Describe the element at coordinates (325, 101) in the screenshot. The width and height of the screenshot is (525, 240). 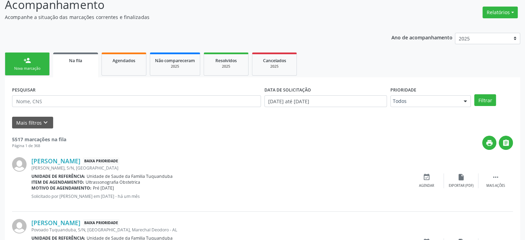
I see `input: Selecione um intervalo` at that location.